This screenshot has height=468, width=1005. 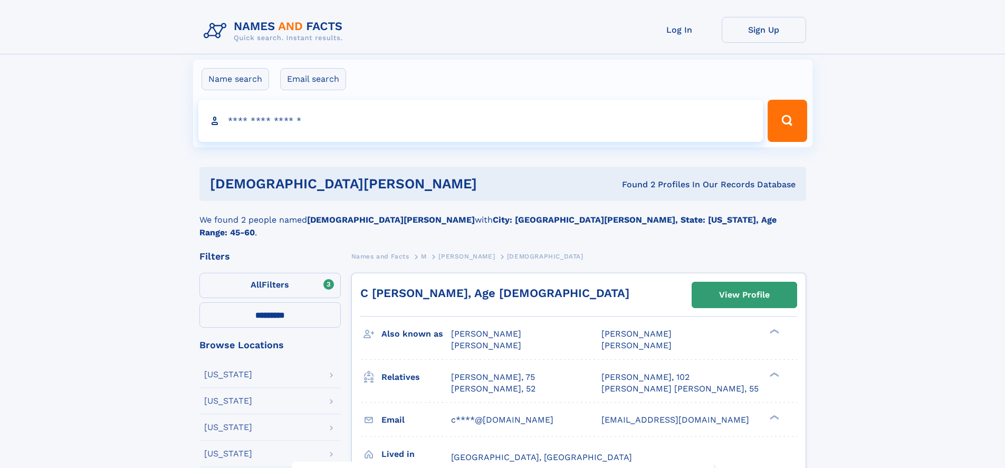 What do you see at coordinates (503, 220) in the screenshot?
I see `div: We found 2 people named with .` at bounding box center [503, 220].